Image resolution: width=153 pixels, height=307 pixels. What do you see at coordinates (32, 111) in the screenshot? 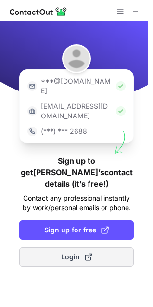
I see `img: https://contactout.com/extension/app/static/media/login-work-icon.638a5007170bc45168077fde17b29a1...` at bounding box center [32, 111].